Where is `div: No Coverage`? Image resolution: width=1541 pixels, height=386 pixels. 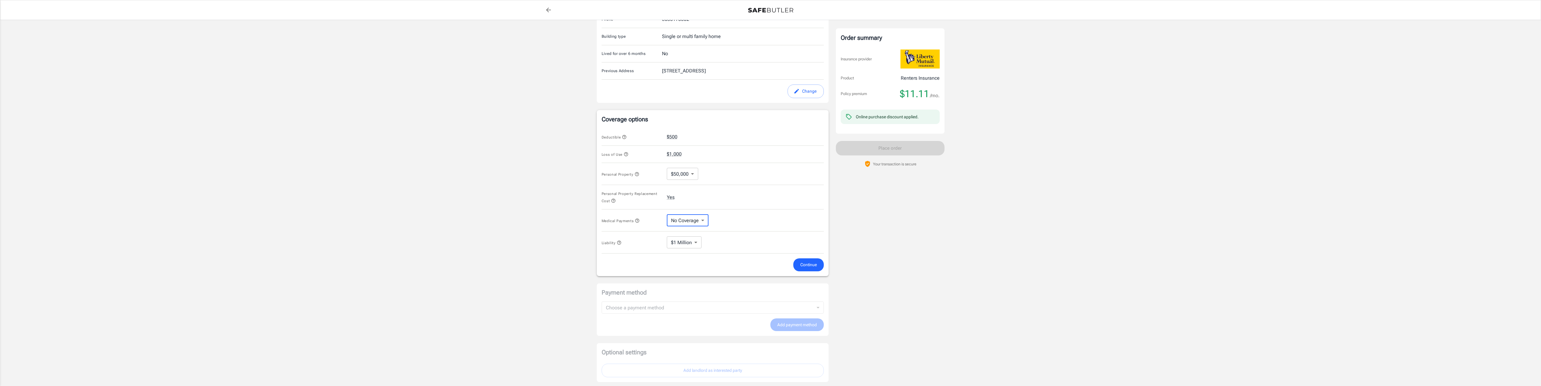
div: No Coverage is located at coordinates (688, 220).